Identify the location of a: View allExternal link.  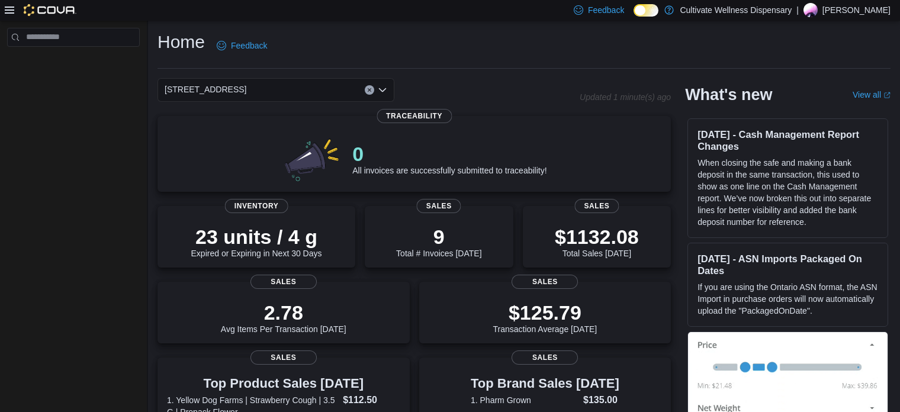
(871, 95).